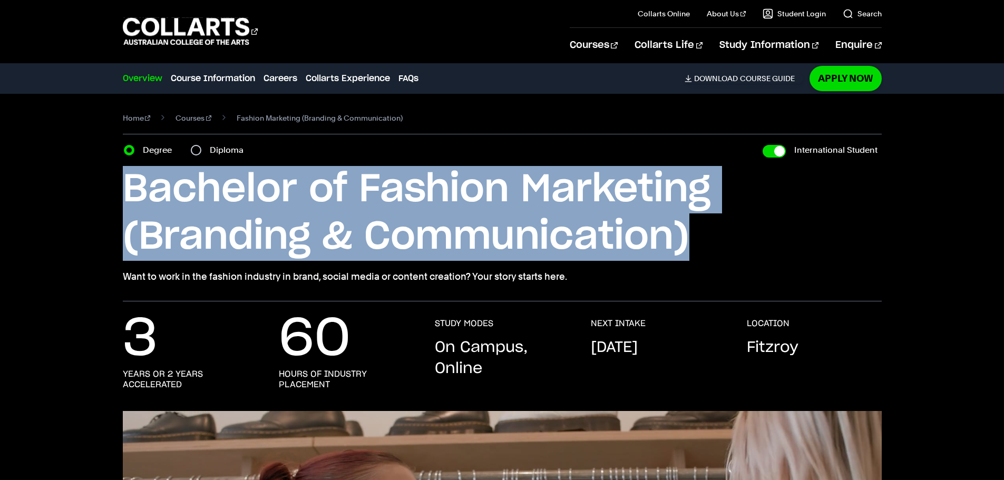 Image resolution: width=1004 pixels, height=480 pixels. What do you see at coordinates (190, 379) in the screenshot?
I see `h3: years or 2 years accelerated` at bounding box center [190, 379].